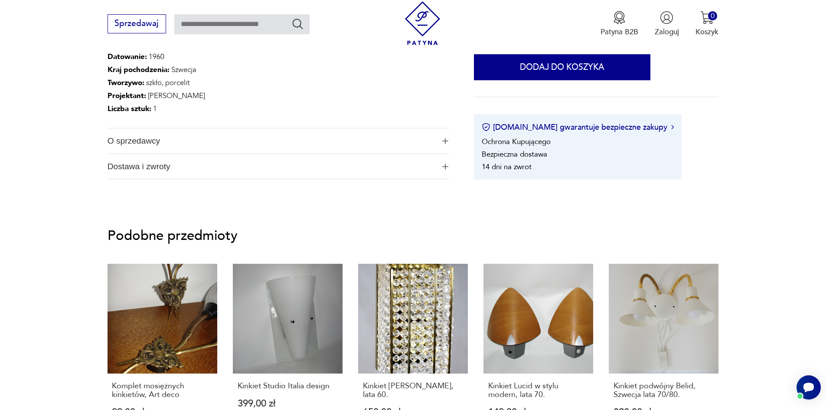 The height and width of the screenshot is (410, 826). I want to click on button: Sprzedawaj, so click(137, 24).